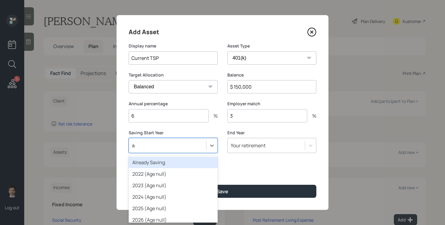  I want to click on label: Display name, so click(173, 46).